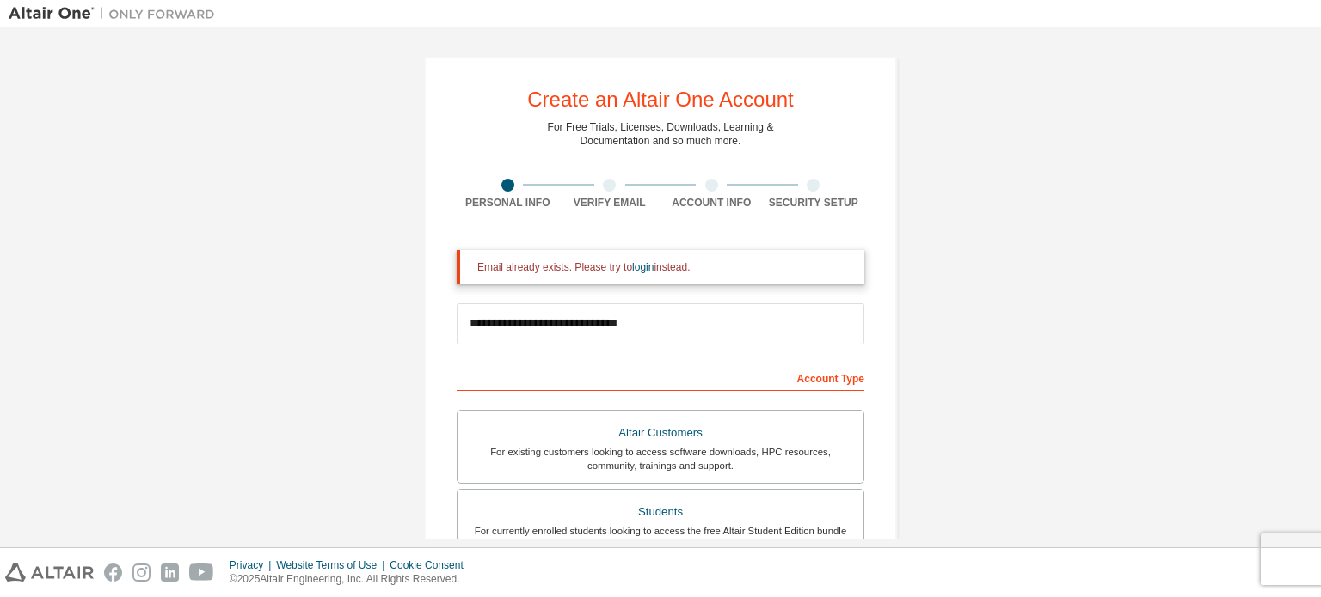 This screenshot has height=597, width=1321. I want to click on img: altair_logo.svg, so click(49, 573).